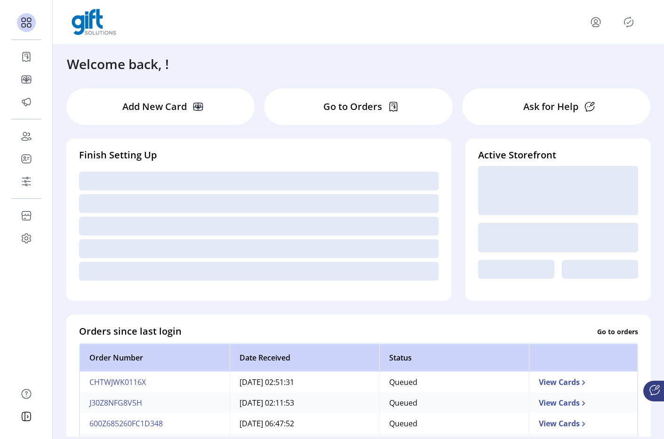 The width and height of the screenshot is (664, 439). I want to click on th: Status, so click(454, 358).